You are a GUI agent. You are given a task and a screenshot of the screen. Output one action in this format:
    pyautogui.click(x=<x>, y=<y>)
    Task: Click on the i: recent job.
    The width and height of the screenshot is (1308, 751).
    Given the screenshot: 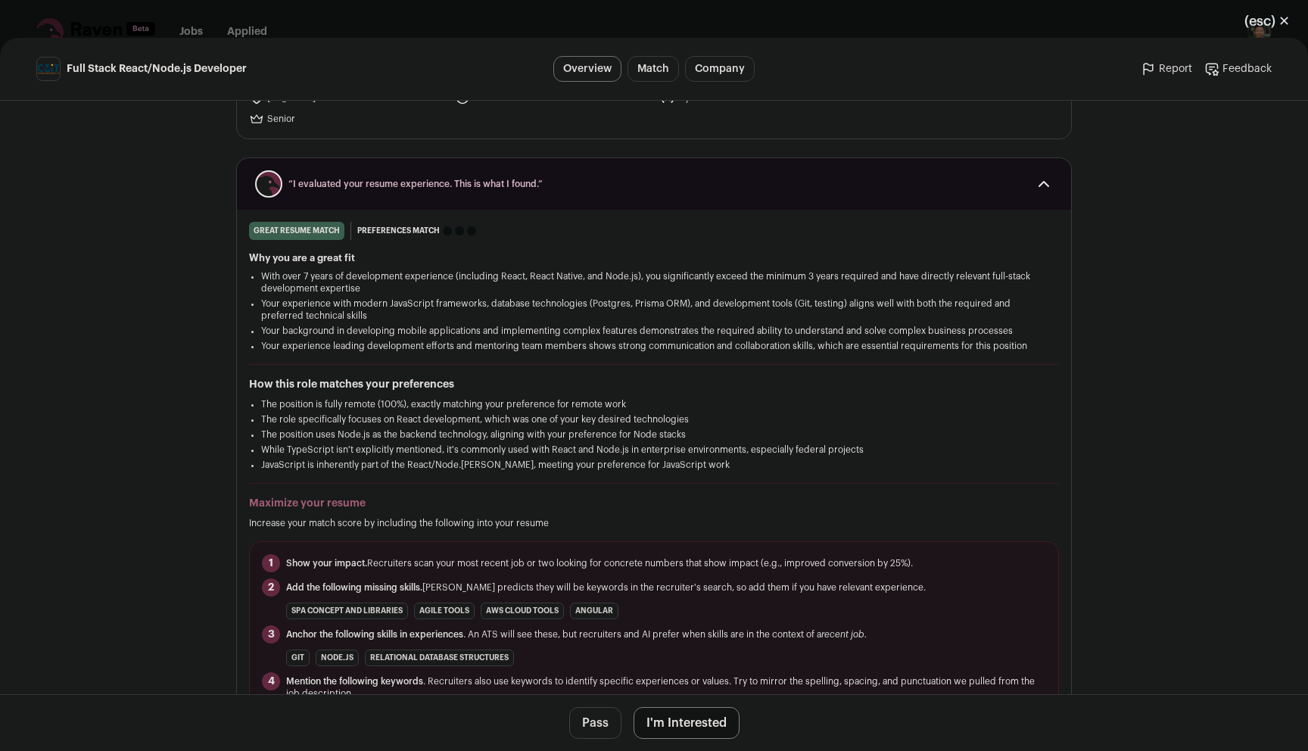 What is the action you would take?
    pyautogui.click(x=844, y=635)
    